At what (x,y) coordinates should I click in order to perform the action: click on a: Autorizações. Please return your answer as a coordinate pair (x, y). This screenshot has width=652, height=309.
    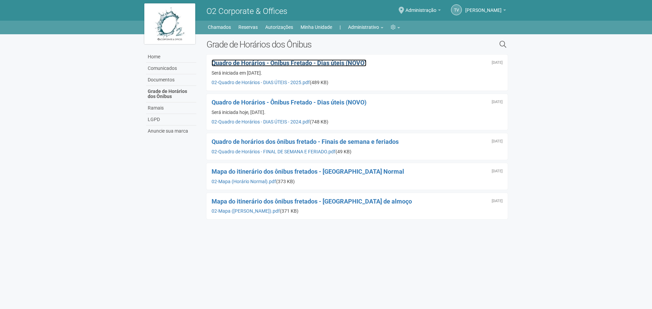
    Looking at the image, I should click on (279, 27).